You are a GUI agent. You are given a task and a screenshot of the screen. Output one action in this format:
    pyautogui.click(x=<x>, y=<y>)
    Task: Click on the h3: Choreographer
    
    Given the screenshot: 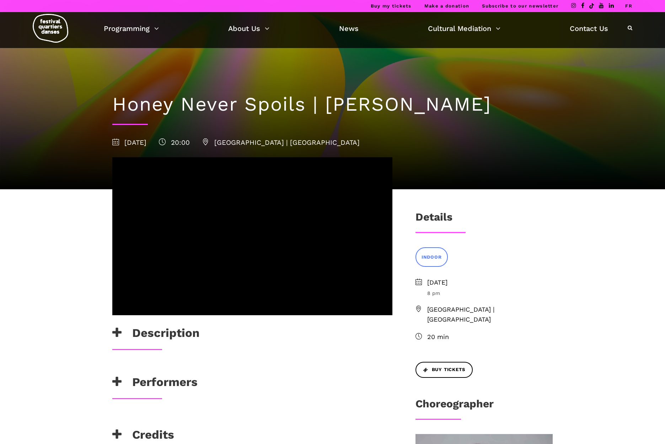 What is the action you would take?
    pyautogui.click(x=455, y=406)
    